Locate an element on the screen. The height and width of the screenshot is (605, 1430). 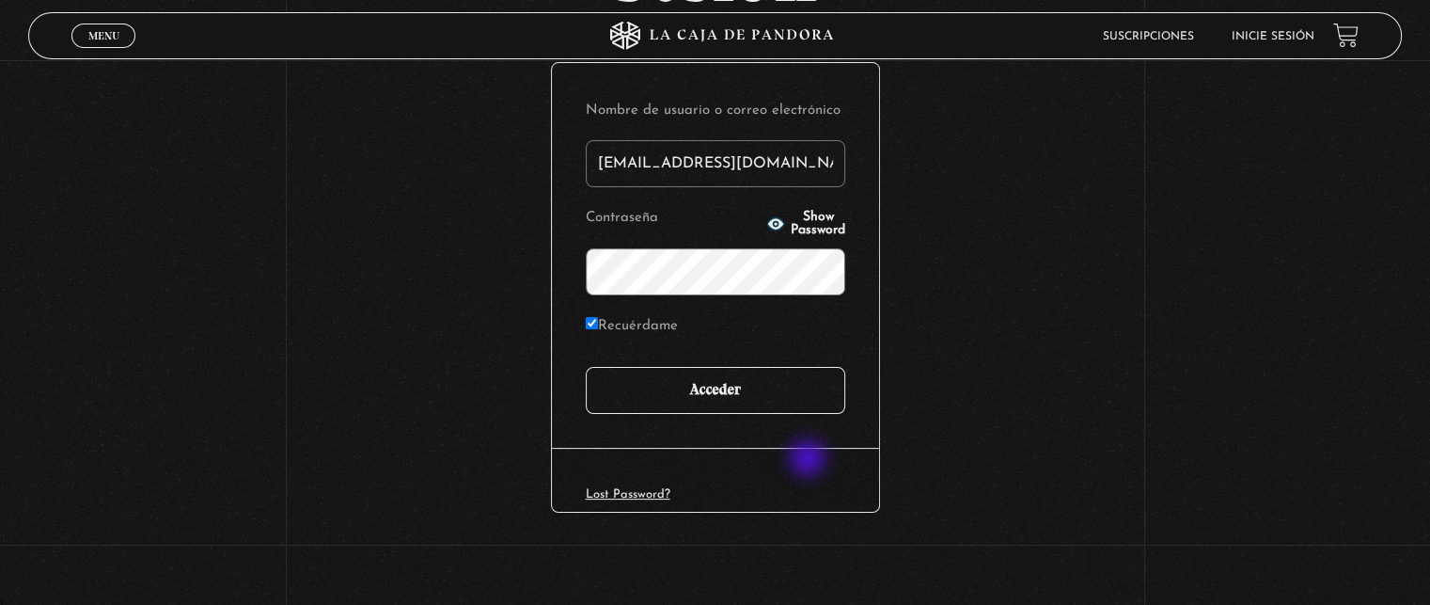
span: Menu is located at coordinates (103, 36).